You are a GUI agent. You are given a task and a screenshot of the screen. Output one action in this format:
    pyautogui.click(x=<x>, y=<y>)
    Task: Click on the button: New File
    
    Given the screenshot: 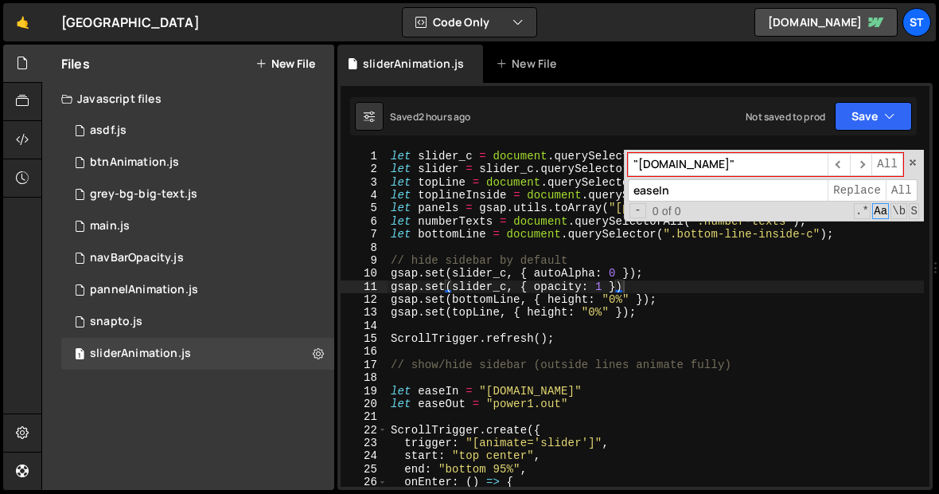 What is the action you would take?
    pyautogui.click(x=285, y=64)
    